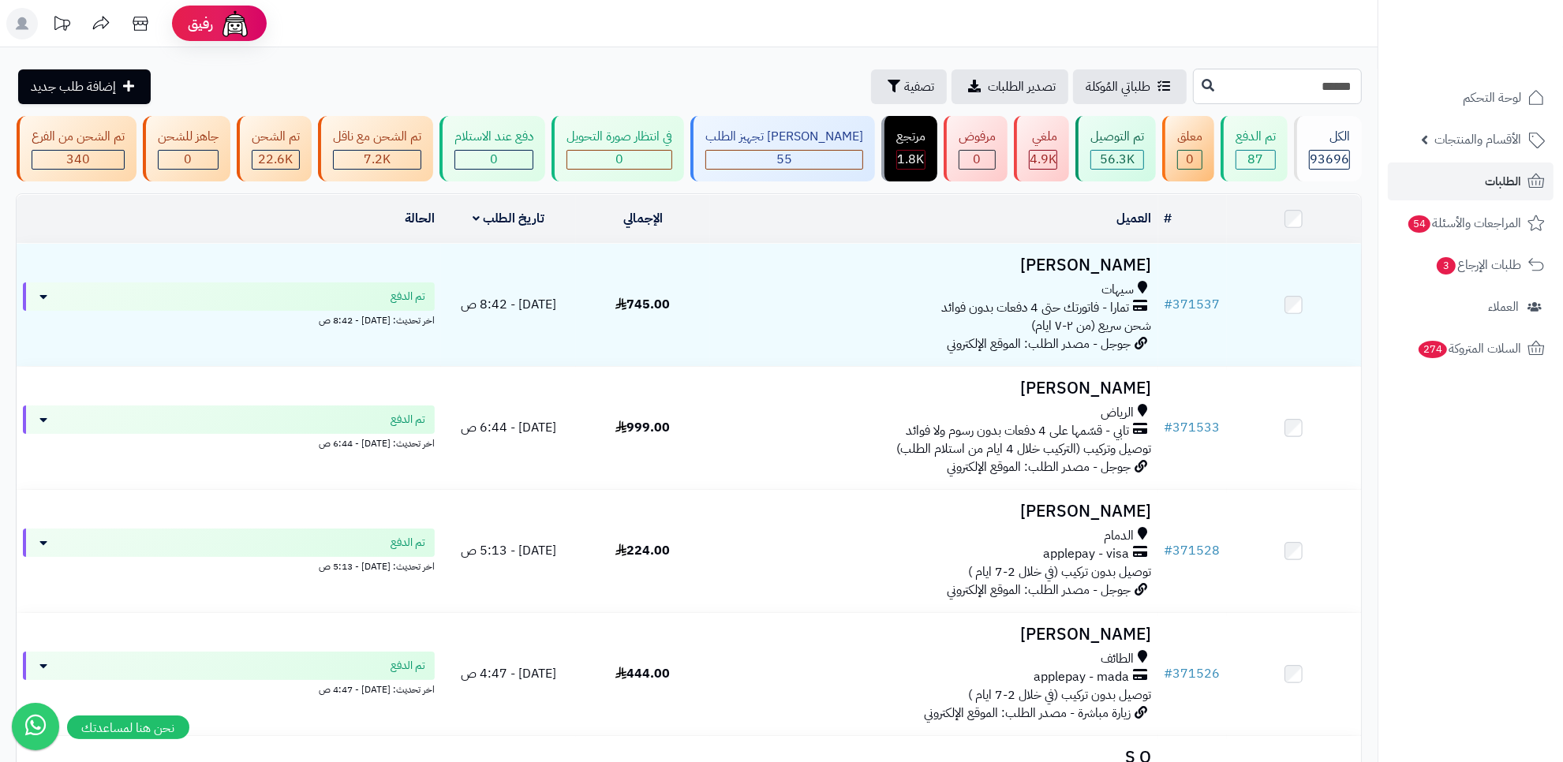 The image size is (1563, 762). Describe the element at coordinates (642, 304) in the screenshot. I see `span: 745.00` at that location.